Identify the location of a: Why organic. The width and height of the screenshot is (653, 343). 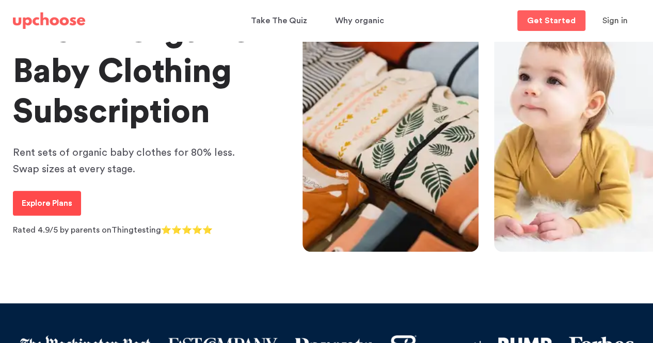
(361, 21).